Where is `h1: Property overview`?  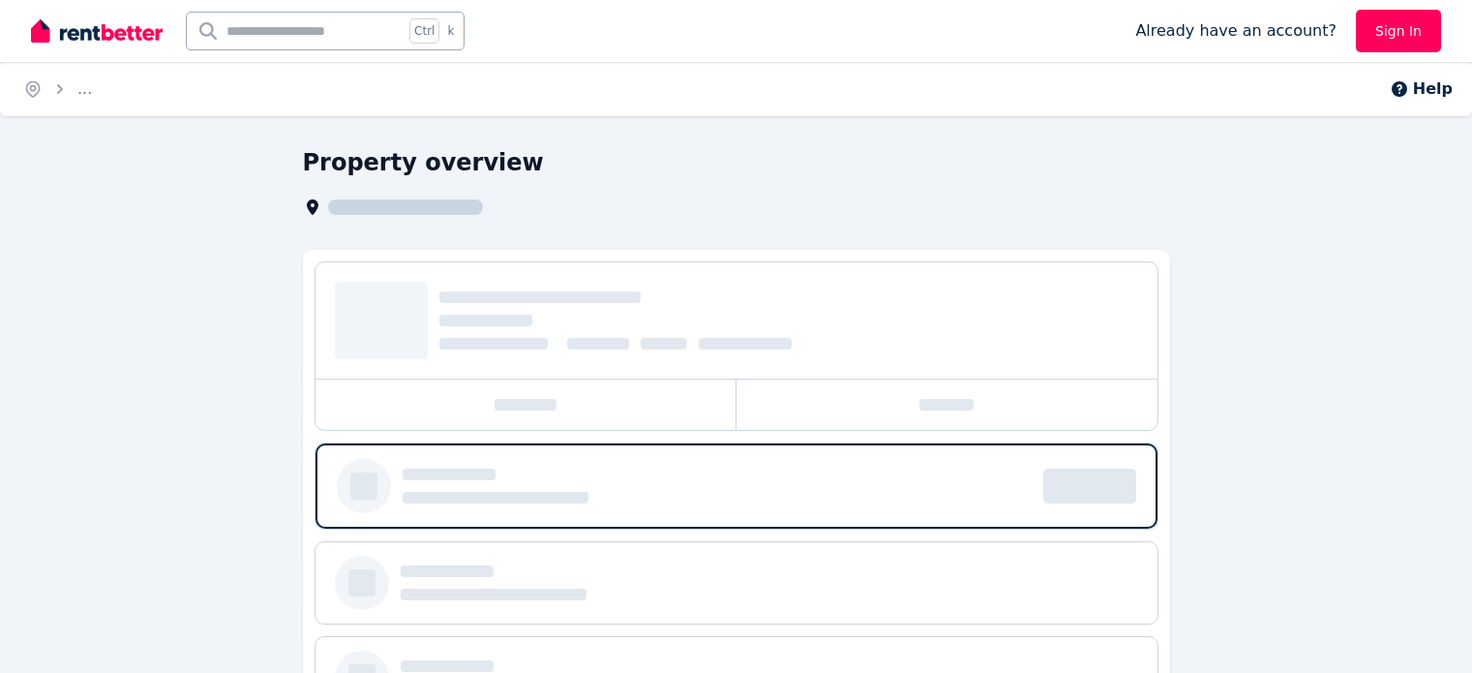 h1: Property overview is located at coordinates (423, 163).